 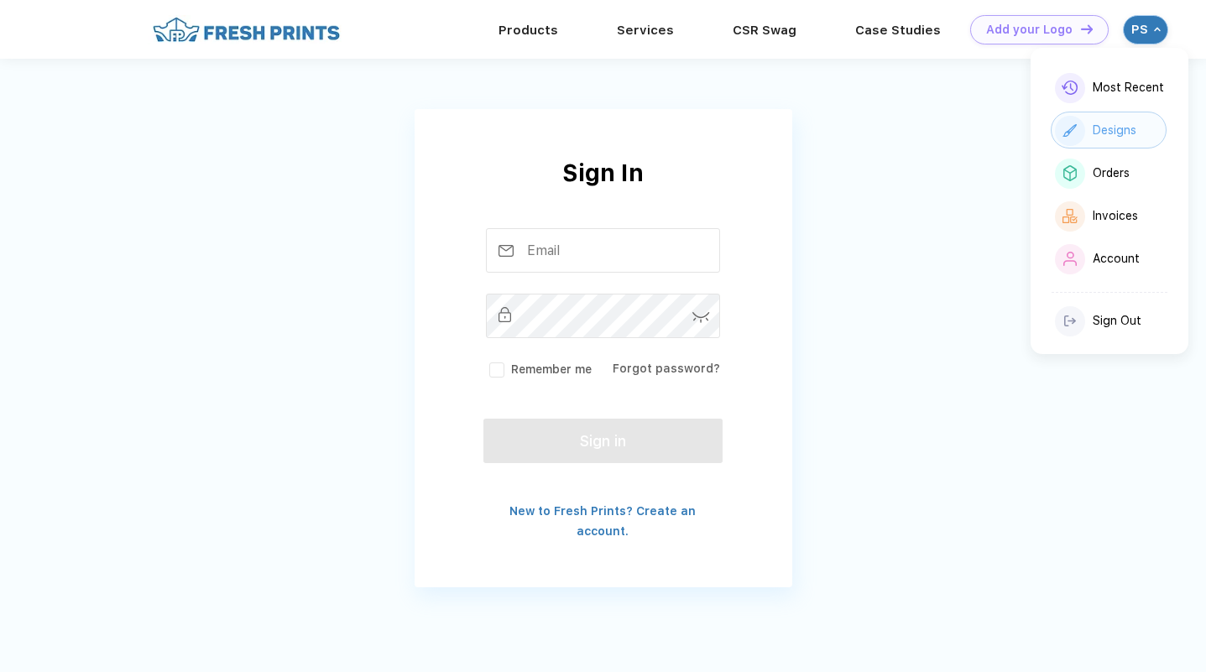 What do you see at coordinates (1087, 29) in the screenshot?
I see `img: DT` at bounding box center [1087, 29].